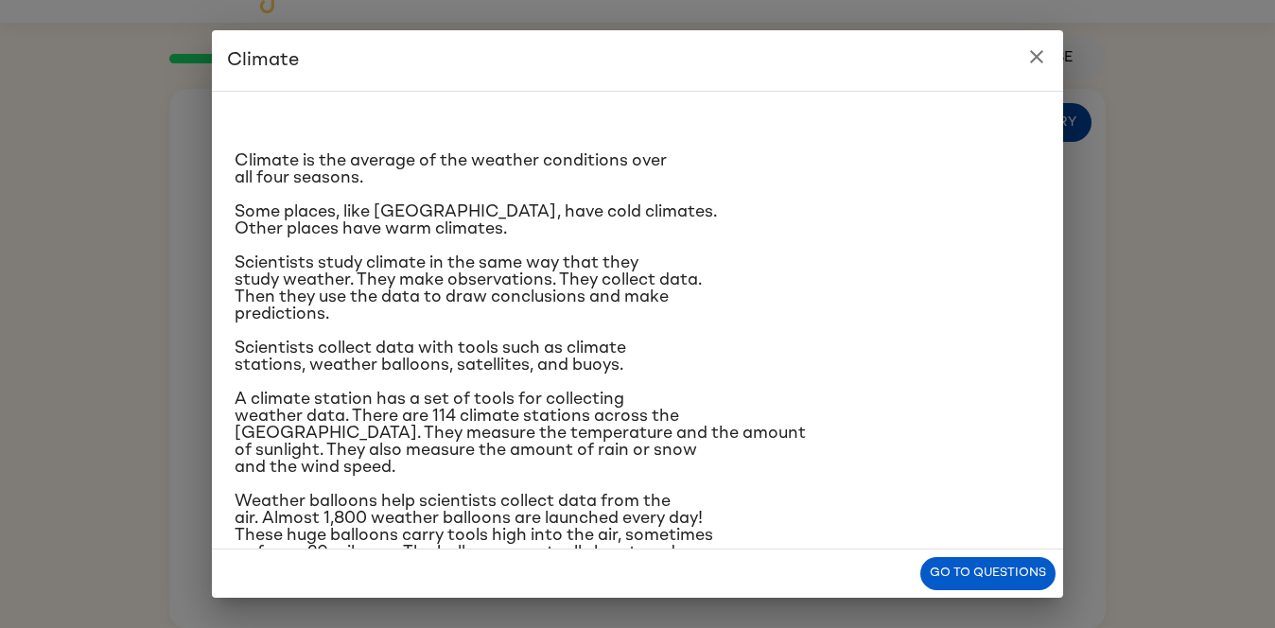 The height and width of the screenshot is (628, 1275). Describe the element at coordinates (638, 61) in the screenshot. I see `h2: Climate` at that location.